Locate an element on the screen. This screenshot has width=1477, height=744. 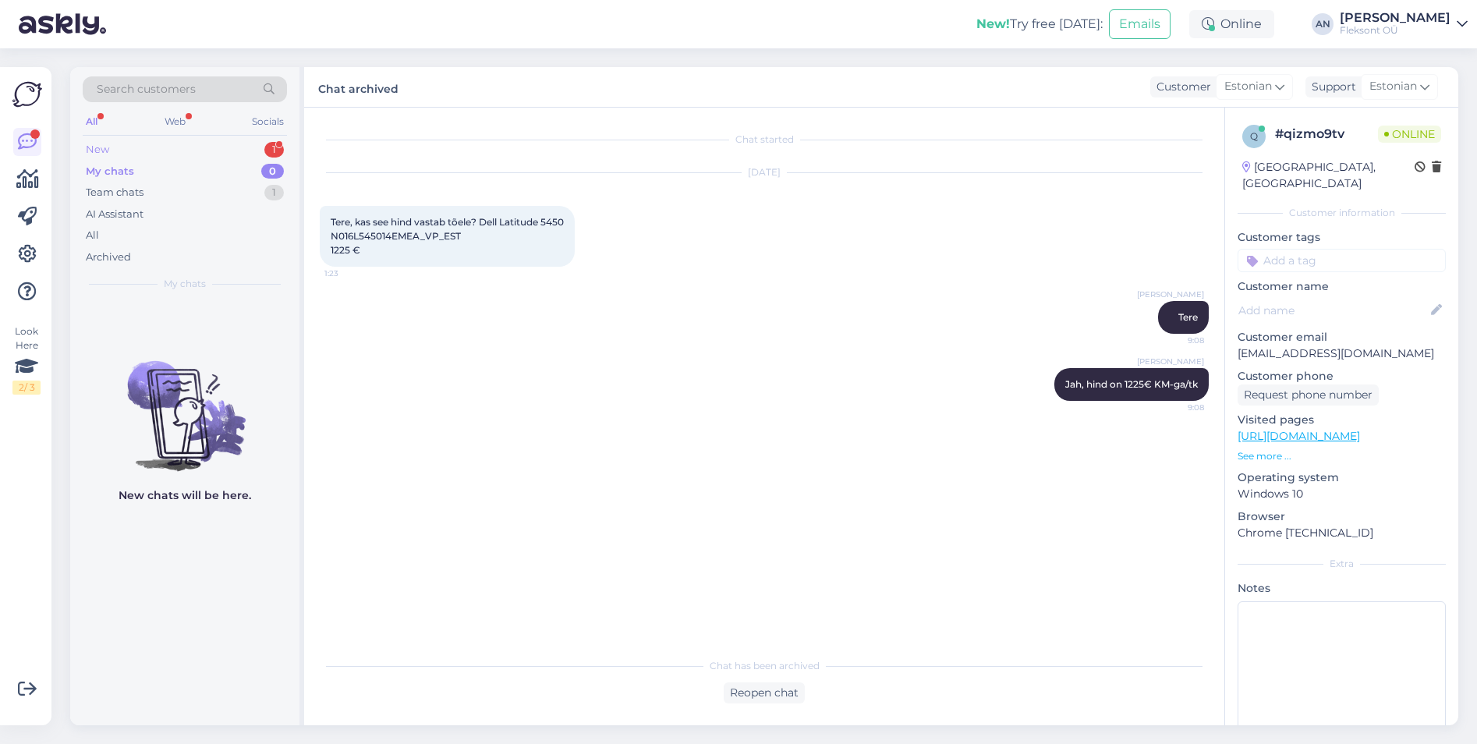
label: Chat archived is located at coordinates (358, 87).